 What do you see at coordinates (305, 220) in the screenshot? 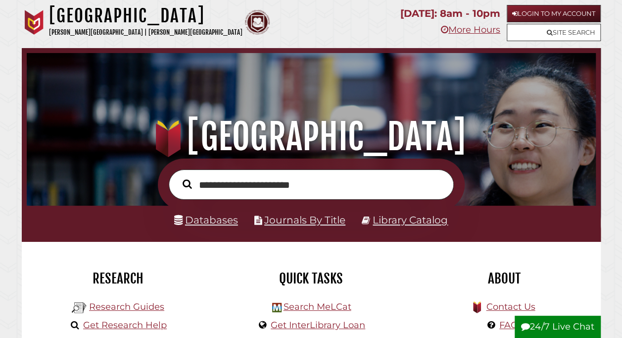
I see `a: Journals By Title` at bounding box center [305, 220].